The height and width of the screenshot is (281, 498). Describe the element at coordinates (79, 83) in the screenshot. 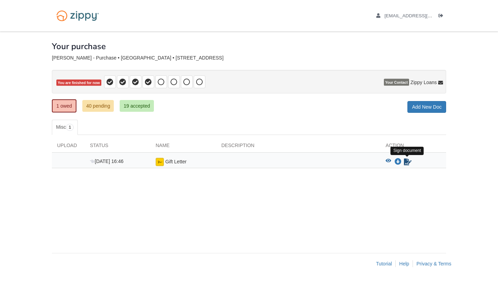

I see `span: You are finished for now` at that location.